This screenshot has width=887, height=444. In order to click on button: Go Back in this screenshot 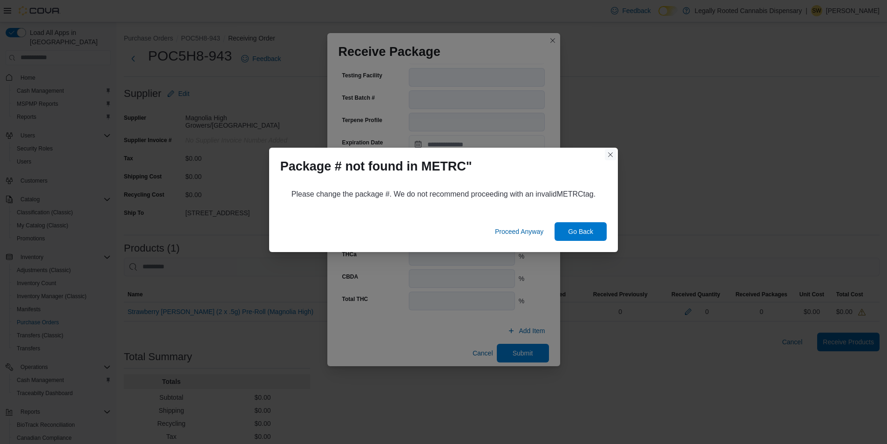, I will do `click(581, 231)`.